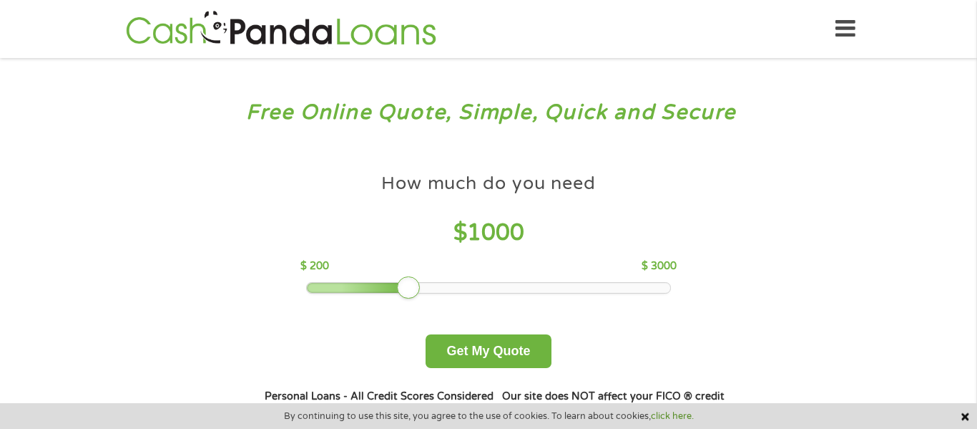 The height and width of the screenshot is (429, 977). Describe the element at coordinates (379, 396) in the screenshot. I see `strong: Personal Loans - All Credit Scores Considered` at that location.